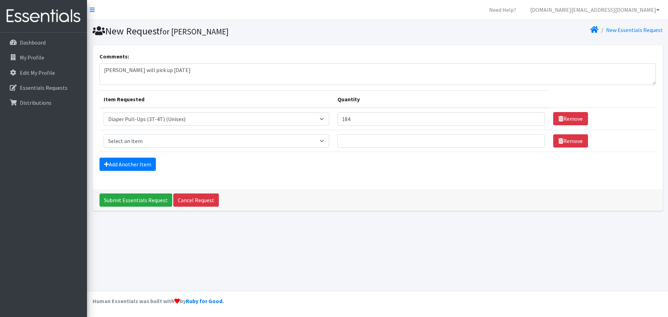 The width and height of the screenshot is (668, 317). I want to click on th: Item Requested, so click(216, 99).